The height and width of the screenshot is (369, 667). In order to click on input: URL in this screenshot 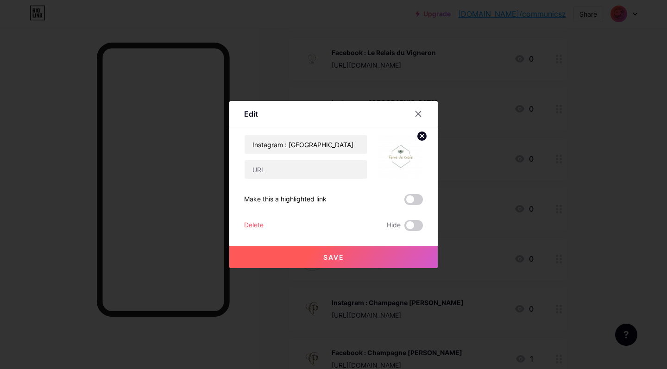, I will do `click(306, 169)`.